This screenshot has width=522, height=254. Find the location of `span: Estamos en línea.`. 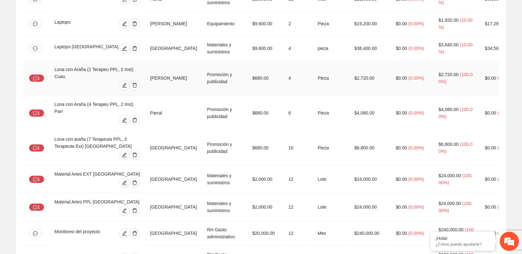

span: Estamos en línea. is located at coordinates (63, 118).